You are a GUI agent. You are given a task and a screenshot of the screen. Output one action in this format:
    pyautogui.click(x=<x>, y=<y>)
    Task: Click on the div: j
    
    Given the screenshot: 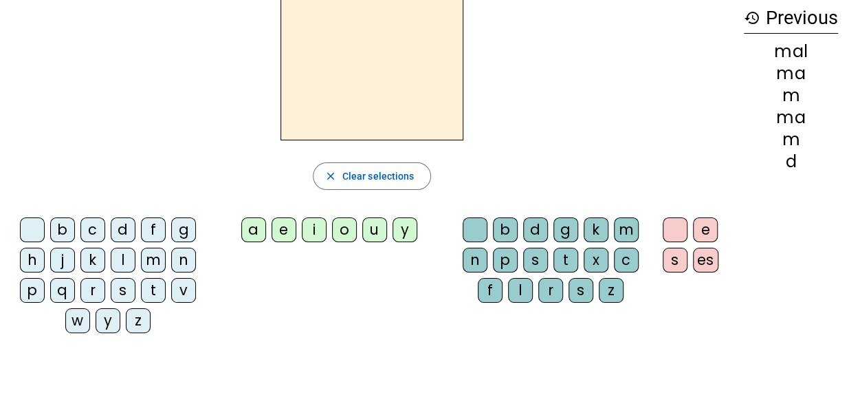 What is the action you would take?
    pyautogui.click(x=63, y=260)
    